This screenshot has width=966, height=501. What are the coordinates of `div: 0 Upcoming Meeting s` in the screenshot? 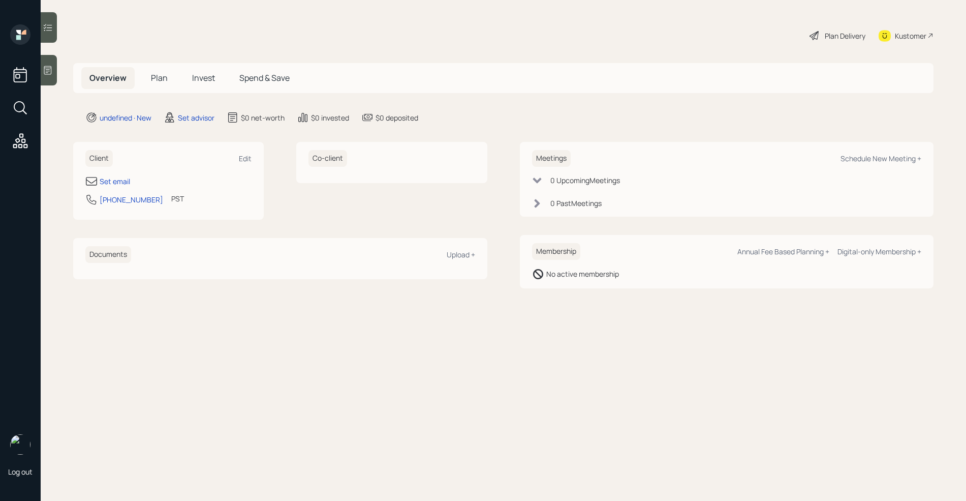 It's located at (585, 180).